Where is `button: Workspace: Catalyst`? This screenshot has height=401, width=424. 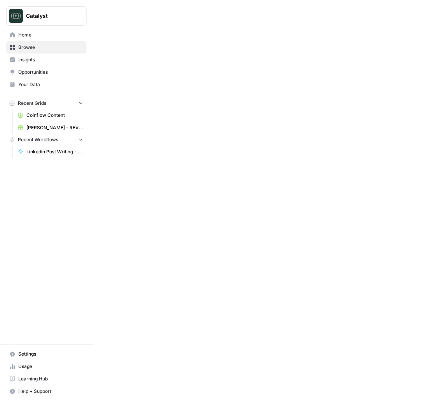
button: Workspace: Catalyst is located at coordinates (46, 16).